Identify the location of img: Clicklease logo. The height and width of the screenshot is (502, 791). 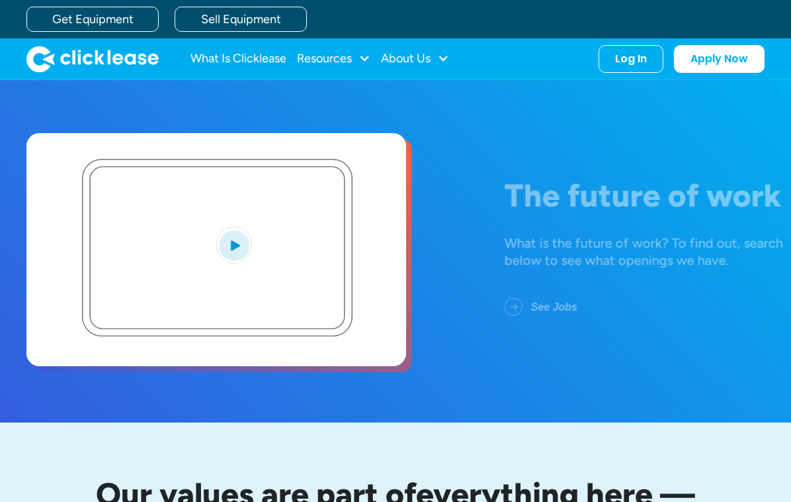
(93, 59).